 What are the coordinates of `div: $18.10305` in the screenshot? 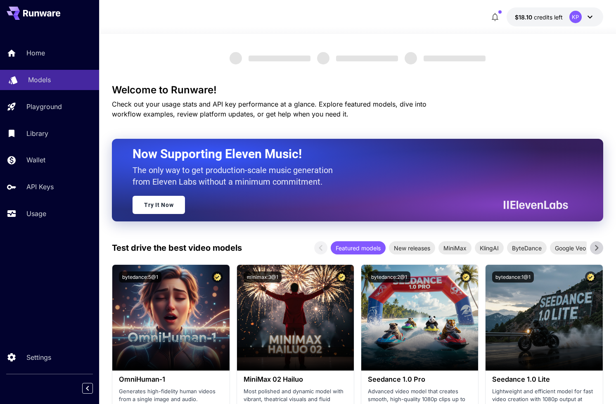 It's located at (539, 17).